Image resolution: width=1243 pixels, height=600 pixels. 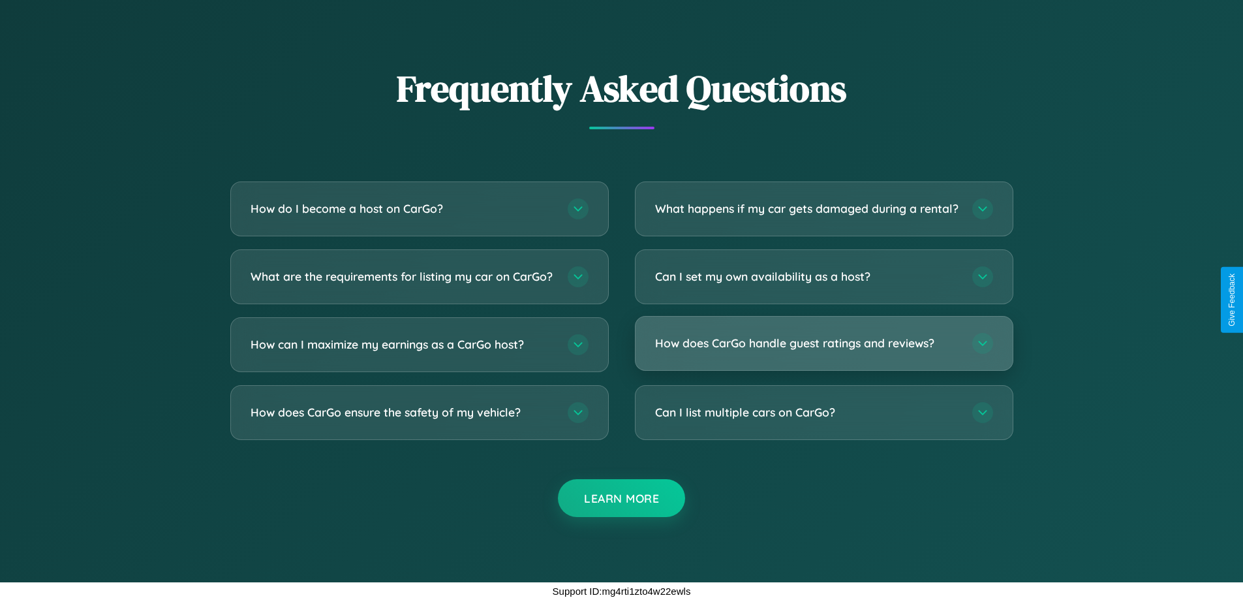 I want to click on p: Support ID: mg4rti1zto4w22ewls, so click(x=622, y=590).